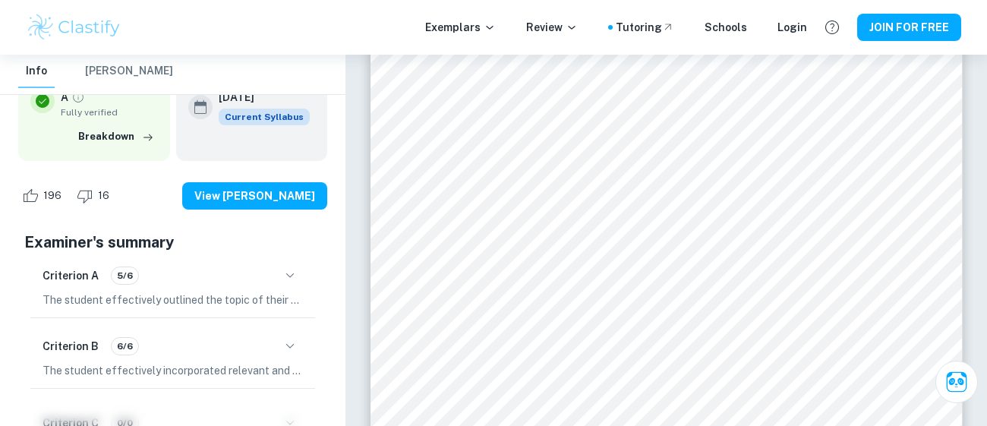  I want to click on div: Tutoring, so click(644, 27).